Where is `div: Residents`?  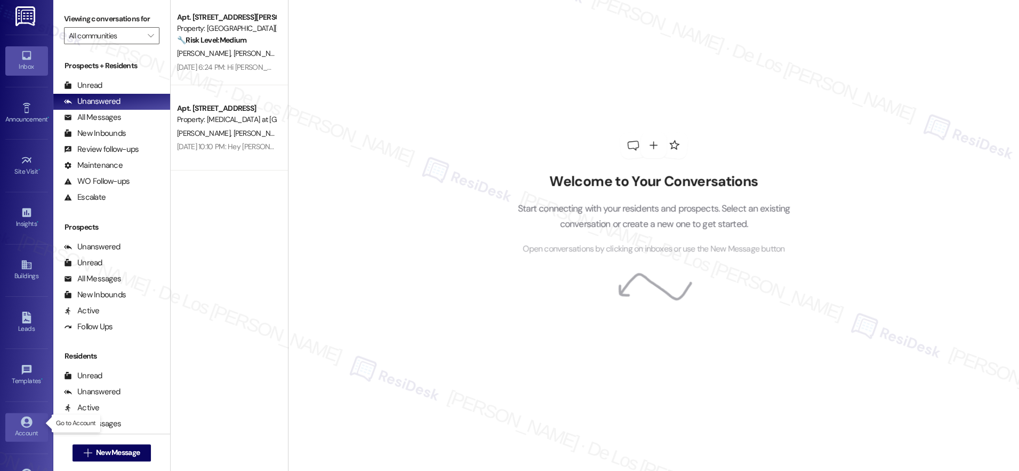
div: Residents is located at coordinates (111, 356).